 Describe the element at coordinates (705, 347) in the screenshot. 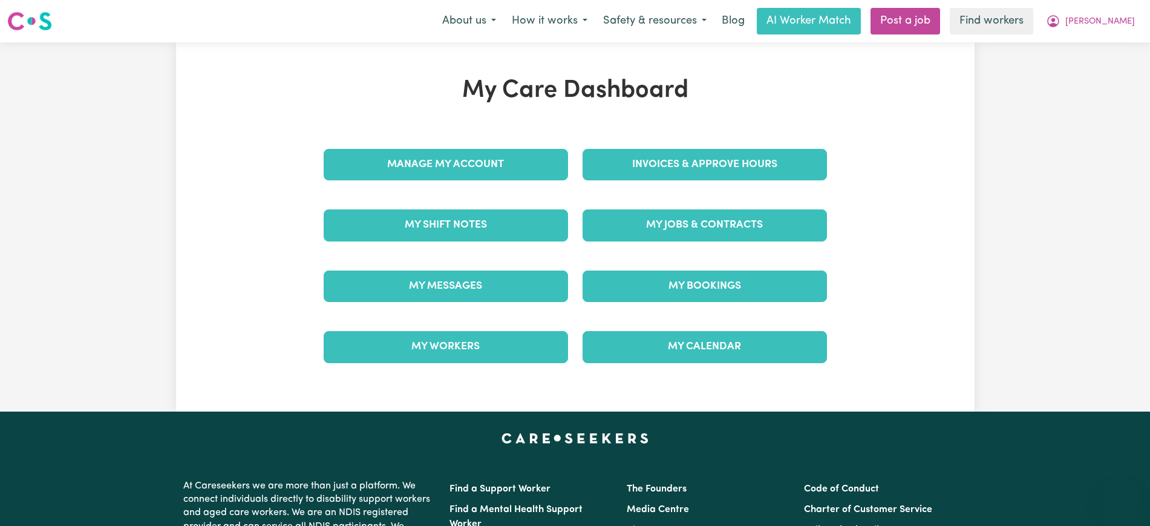

I see `a: My Calendar` at that location.